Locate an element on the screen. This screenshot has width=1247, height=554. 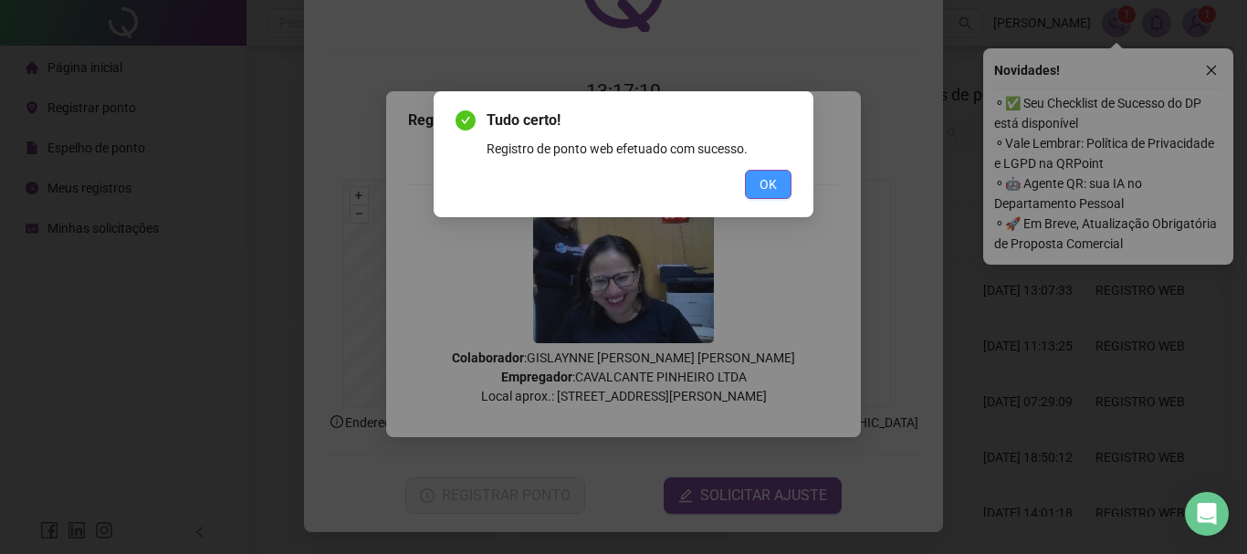
button: OK is located at coordinates (768, 184).